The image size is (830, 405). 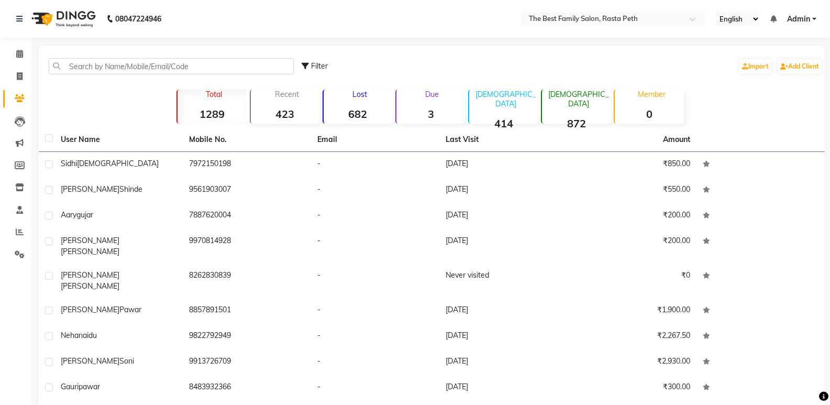 I want to click on strong: 3, so click(x=431, y=114).